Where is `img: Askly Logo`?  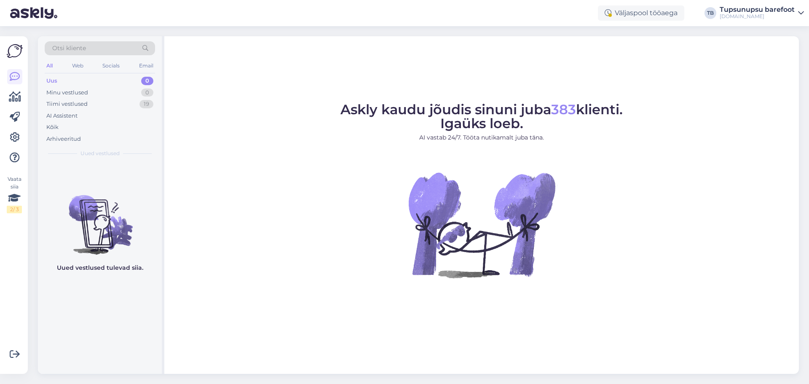 img: Askly Logo is located at coordinates (15, 51).